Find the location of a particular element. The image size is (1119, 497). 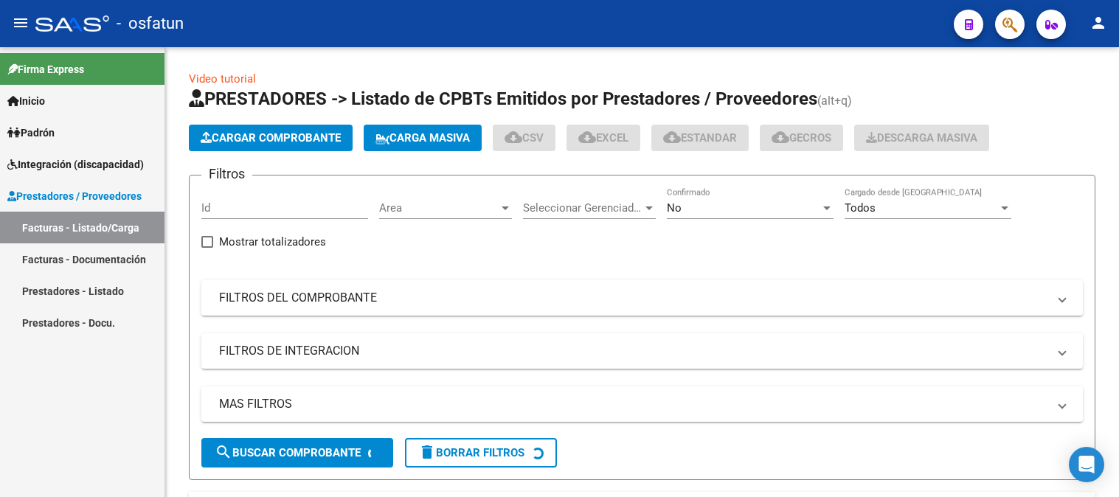

span: PRESTADORES -> Listado de CPBTs Emitidos por Prestadores / Proveedores is located at coordinates (503, 99).